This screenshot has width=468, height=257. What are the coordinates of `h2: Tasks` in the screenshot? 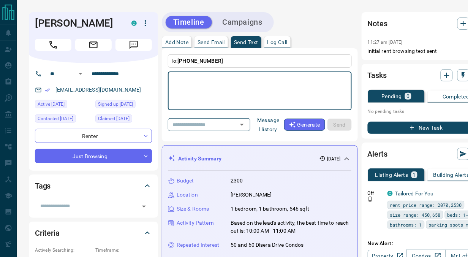 It's located at (377, 75).